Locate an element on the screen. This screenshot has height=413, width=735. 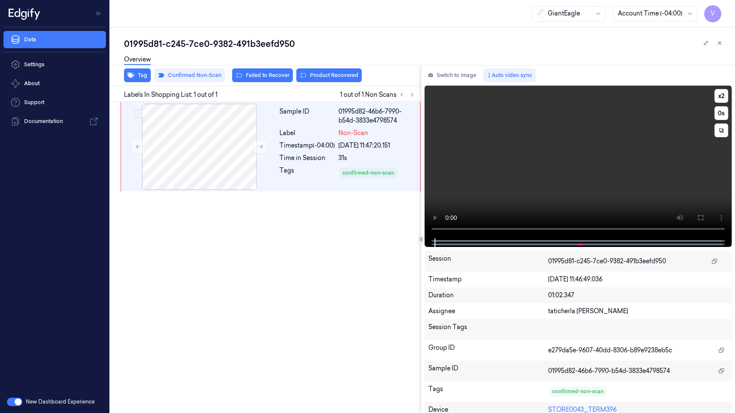
a: Data is located at coordinates (55, 40).